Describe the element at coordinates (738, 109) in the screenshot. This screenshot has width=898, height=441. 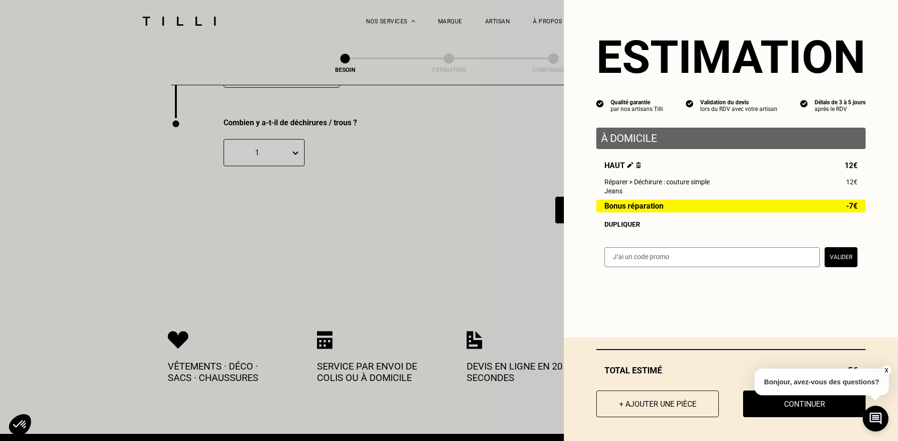
I see `div: lors du RDV avec votre artisan` at that location.